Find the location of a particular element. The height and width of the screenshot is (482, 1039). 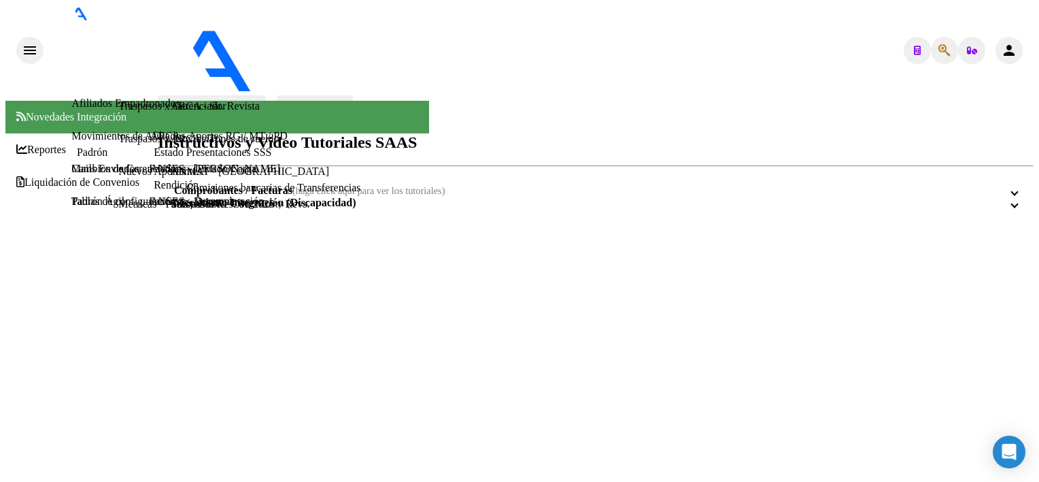

a: Movimientos de Afiliados is located at coordinates (128, 135).